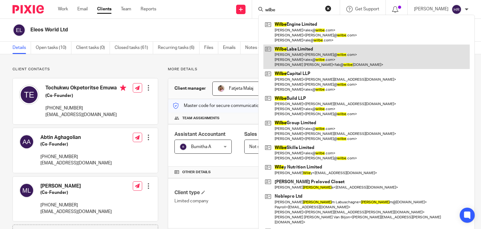  I want to click on p: More details, so click(318, 69).